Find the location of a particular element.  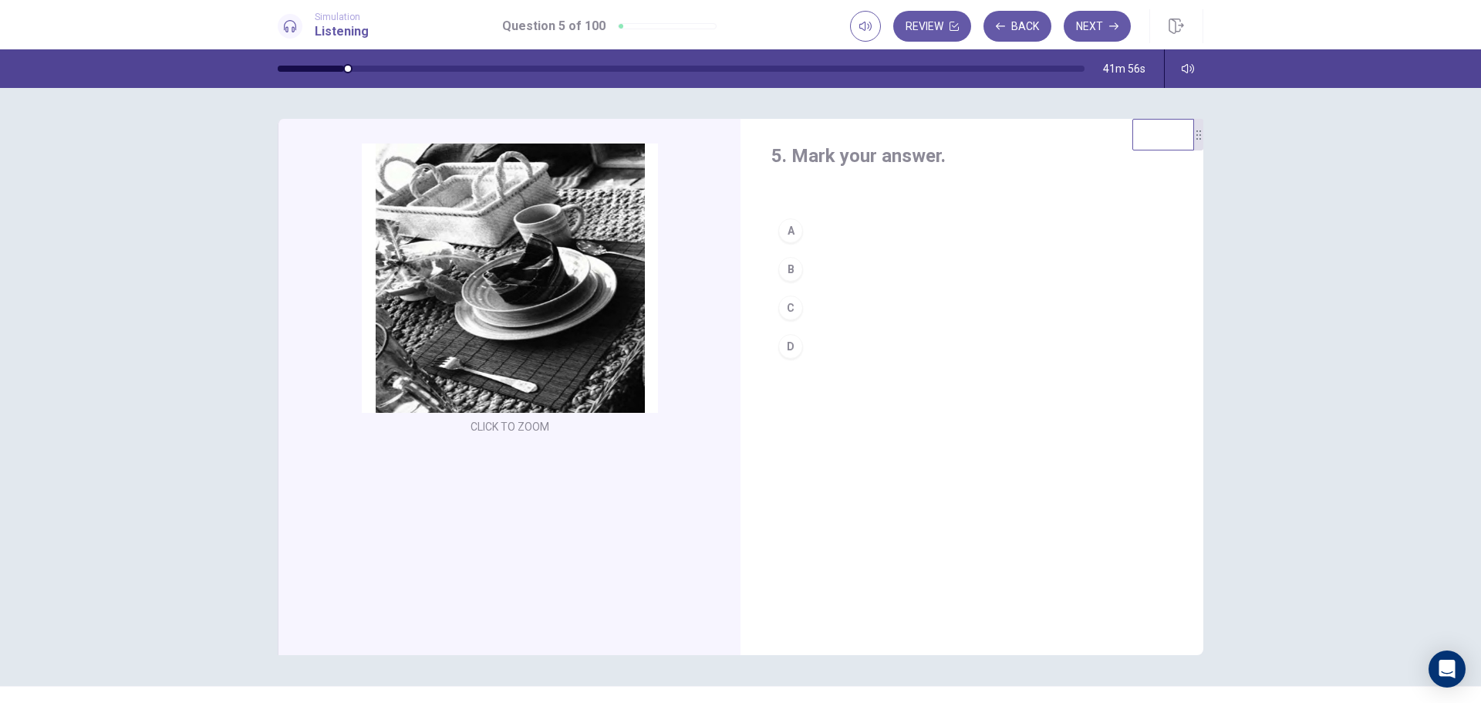

button: Back is located at coordinates (1018, 26).